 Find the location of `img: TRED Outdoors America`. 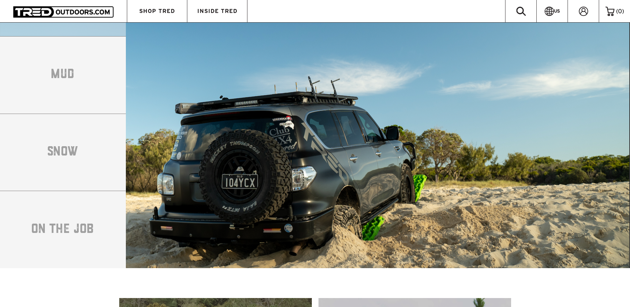

img: TRED Outdoors America is located at coordinates (63, 12).